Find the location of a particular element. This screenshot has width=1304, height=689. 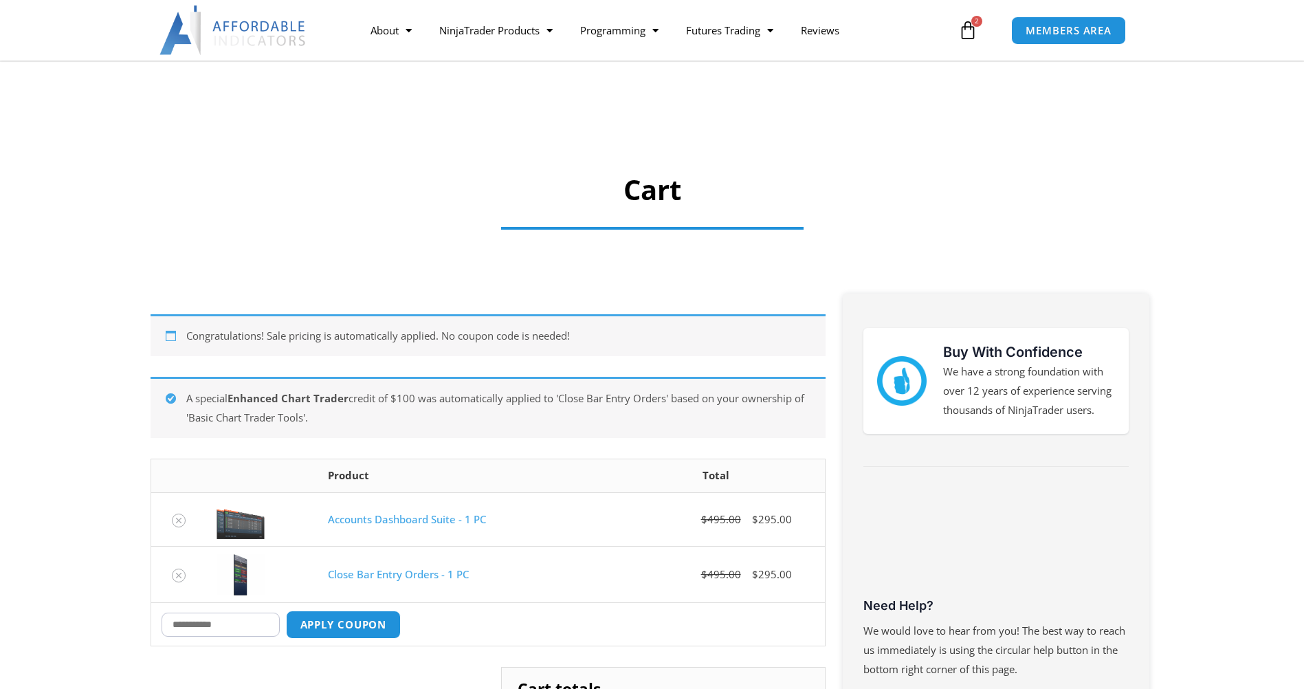

span: 2 is located at coordinates (977, 21).